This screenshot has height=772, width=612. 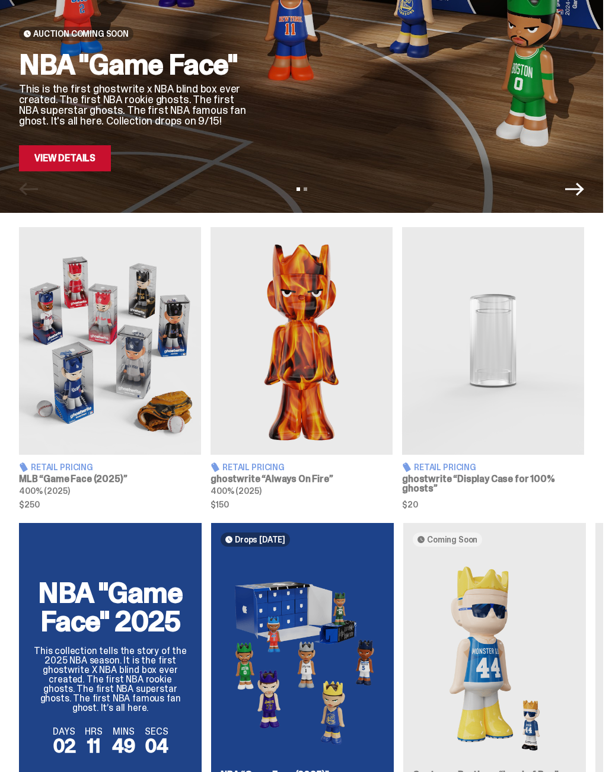 I want to click on a: Display Case for 100% ghosts Retail Pricing, so click(x=493, y=368).